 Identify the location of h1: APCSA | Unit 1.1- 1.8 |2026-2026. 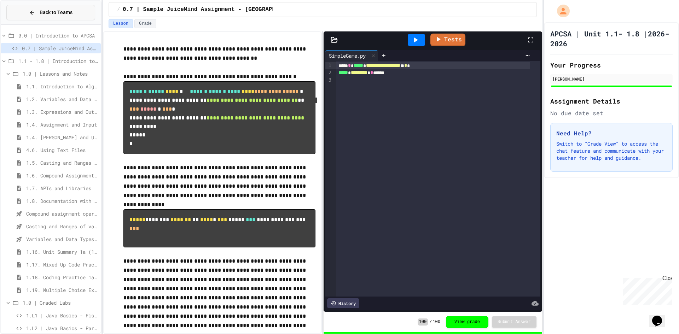
(611, 39).